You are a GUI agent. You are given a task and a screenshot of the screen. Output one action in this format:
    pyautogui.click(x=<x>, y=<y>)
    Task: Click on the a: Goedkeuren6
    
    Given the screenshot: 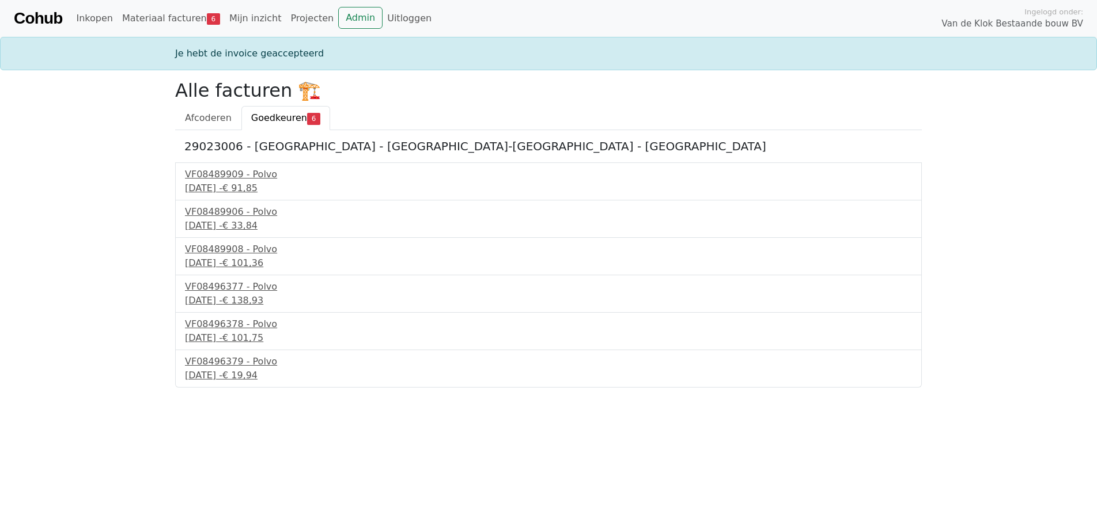 What is the action you would take?
    pyautogui.click(x=286, y=118)
    